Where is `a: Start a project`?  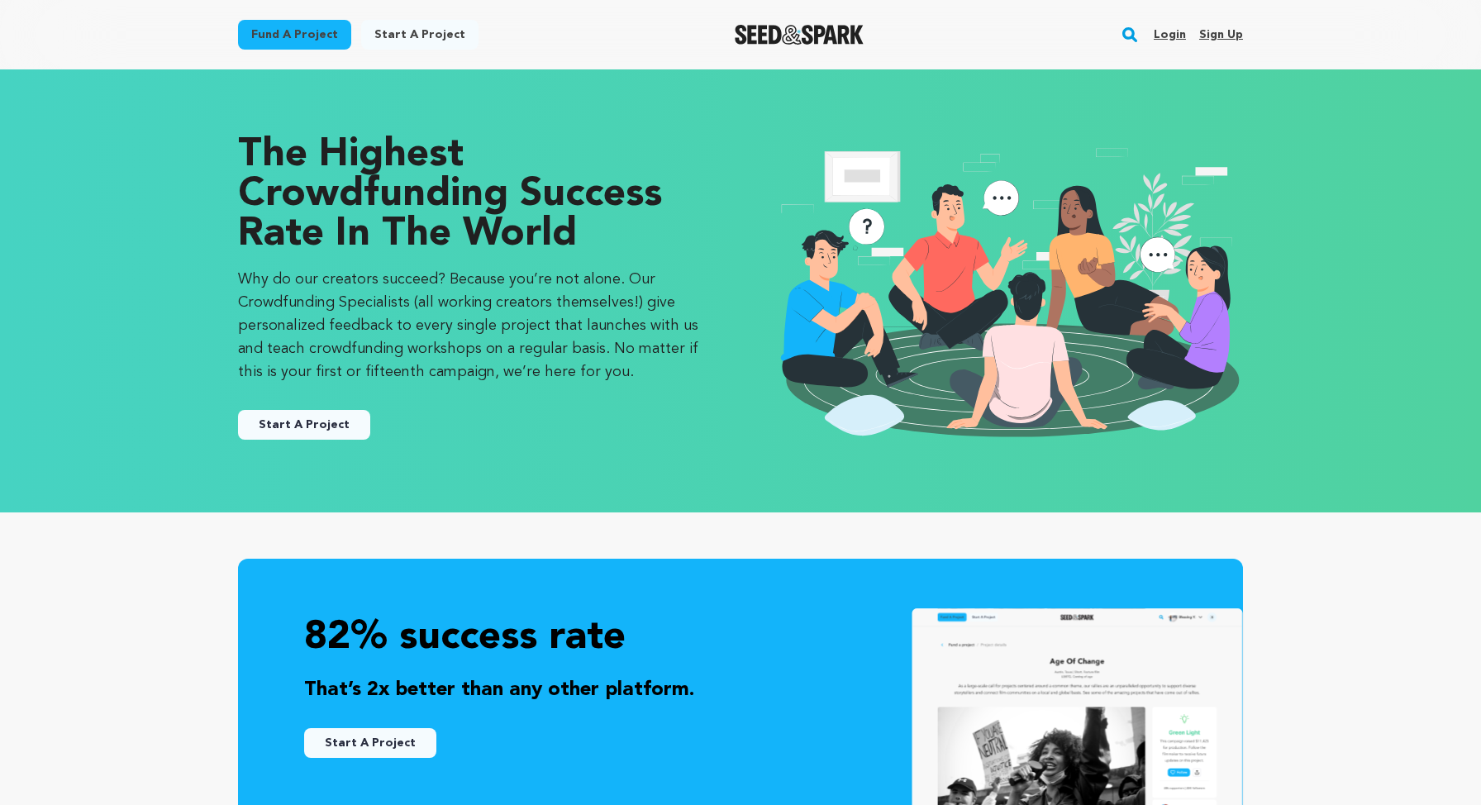 a: Start a project is located at coordinates (420, 35).